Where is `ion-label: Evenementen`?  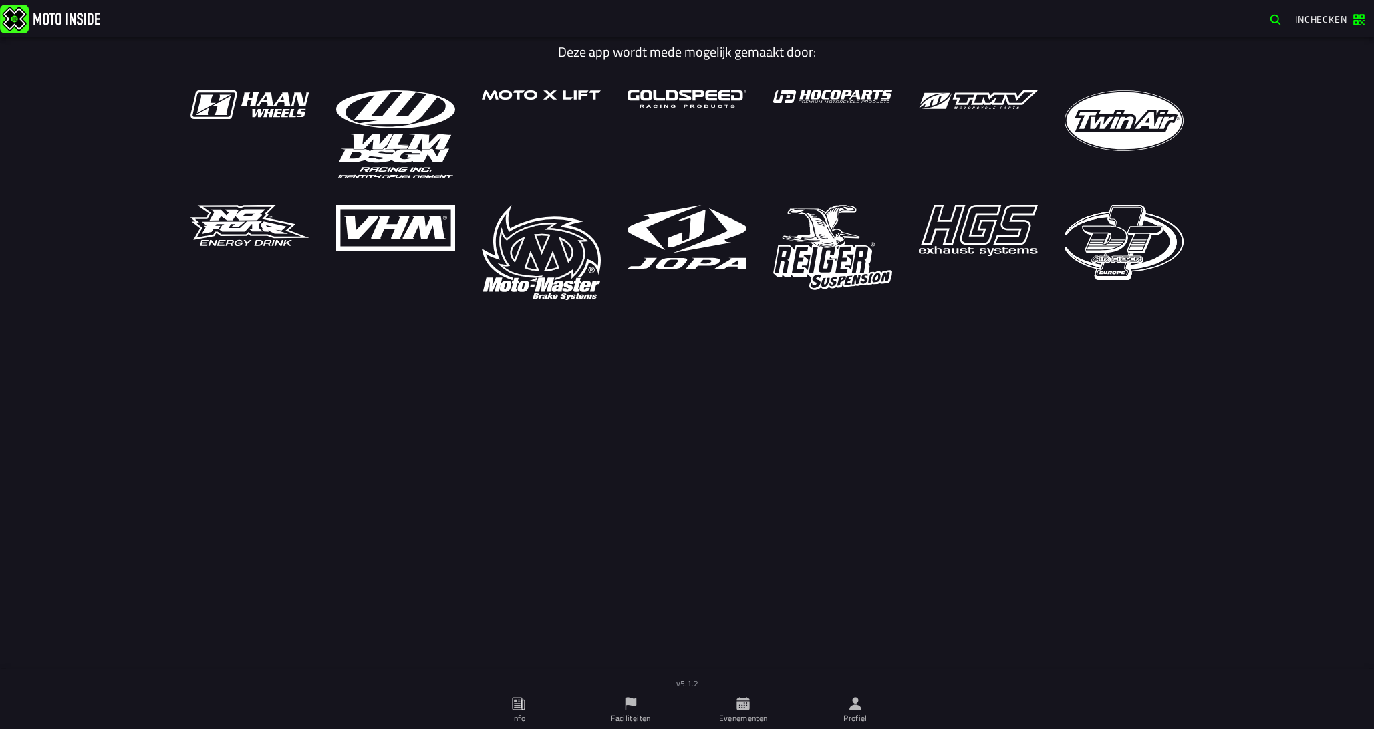 ion-label: Evenementen is located at coordinates (743, 719).